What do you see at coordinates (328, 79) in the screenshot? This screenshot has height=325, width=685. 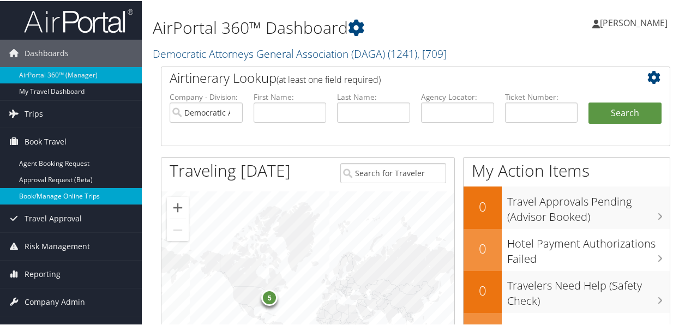 I see `span: (at least one field required)` at bounding box center [328, 79].